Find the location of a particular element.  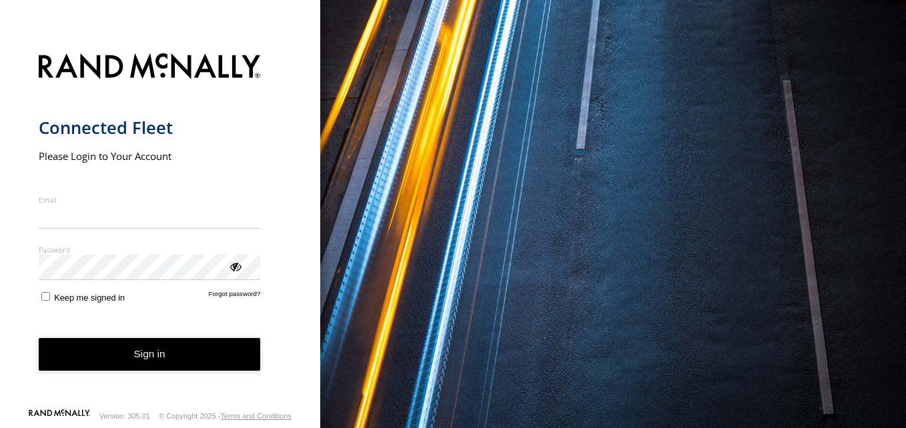

a: Visit our Website is located at coordinates (59, 416).